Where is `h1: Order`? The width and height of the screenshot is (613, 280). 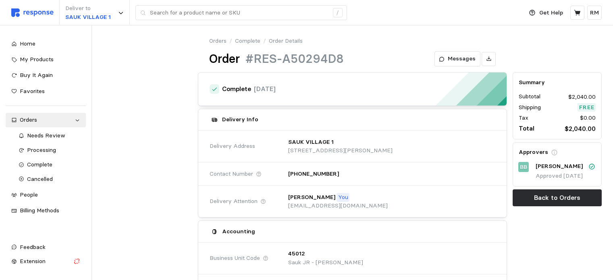
h1: Order is located at coordinates (225, 59).